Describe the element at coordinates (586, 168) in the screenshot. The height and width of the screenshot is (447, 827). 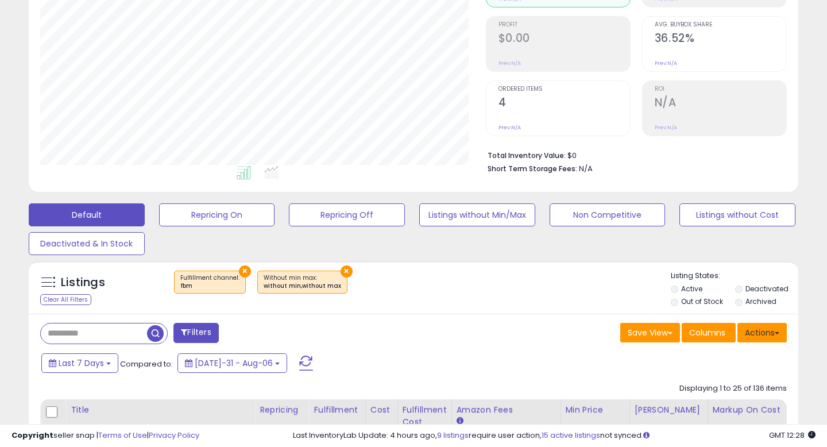
I see `span: N/A` at that location.